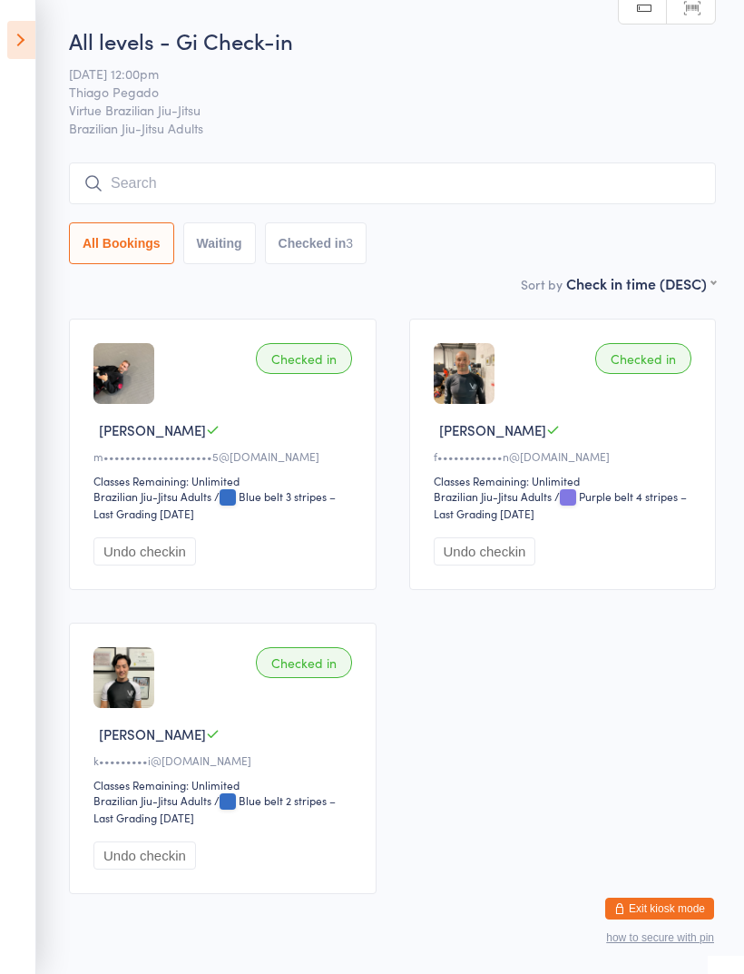 The height and width of the screenshot is (974, 744). I want to click on button: Checked in3, so click(316, 243).